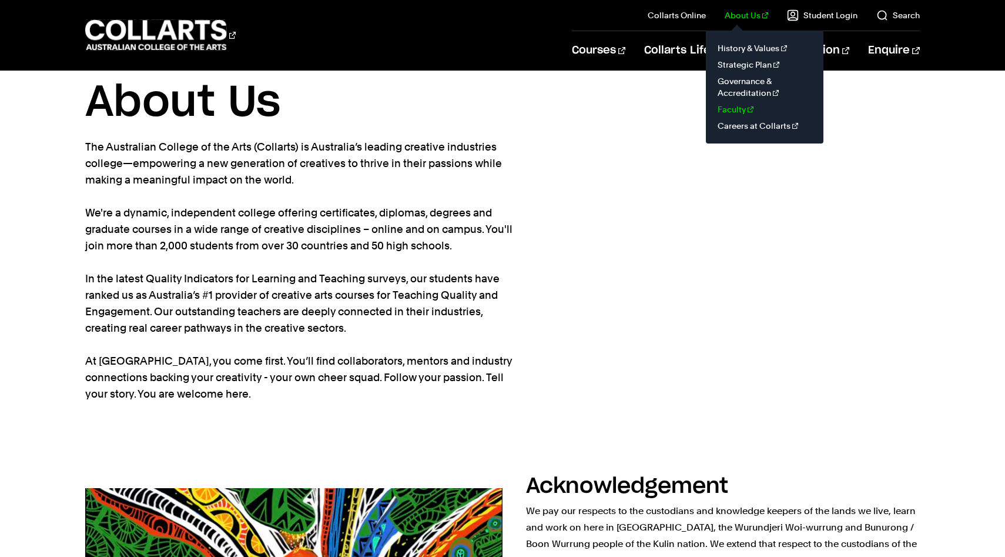 This screenshot has width=1005, height=557. What do you see at coordinates (502, 103) in the screenshot?
I see `h1: About Us` at bounding box center [502, 103].